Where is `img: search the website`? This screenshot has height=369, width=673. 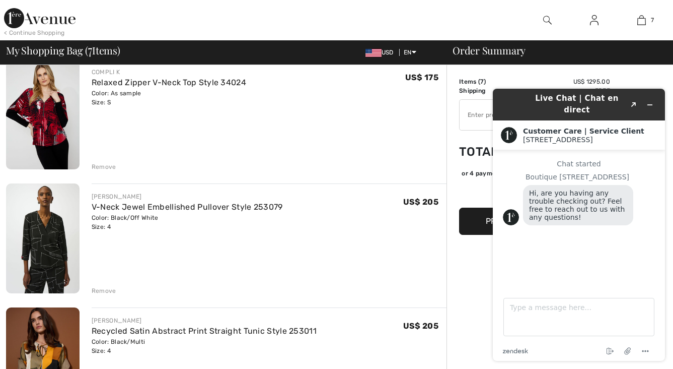 img: search the website is located at coordinates (547, 20).